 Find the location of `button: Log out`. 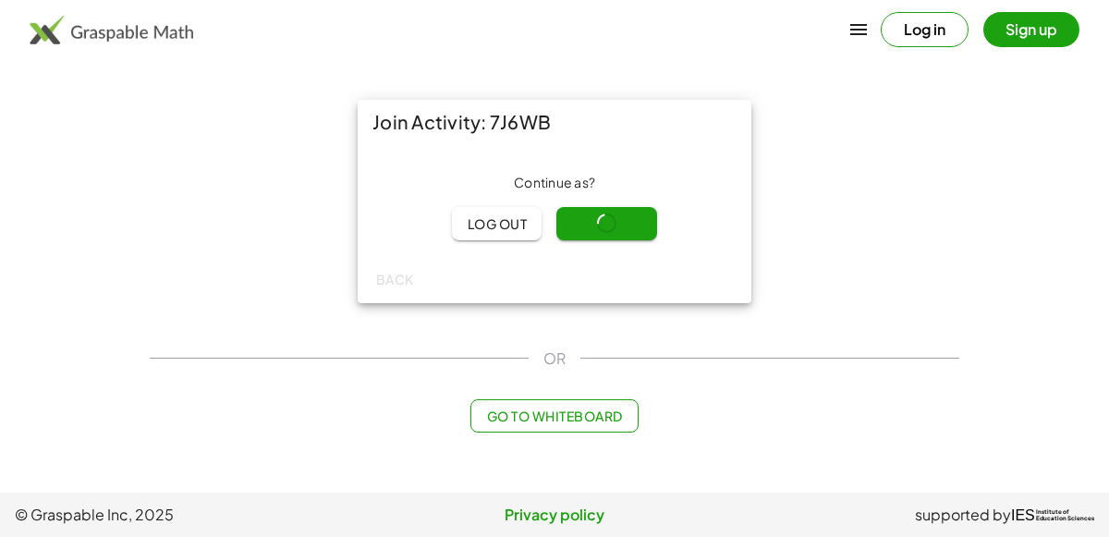

button: Log out is located at coordinates (496, 224).